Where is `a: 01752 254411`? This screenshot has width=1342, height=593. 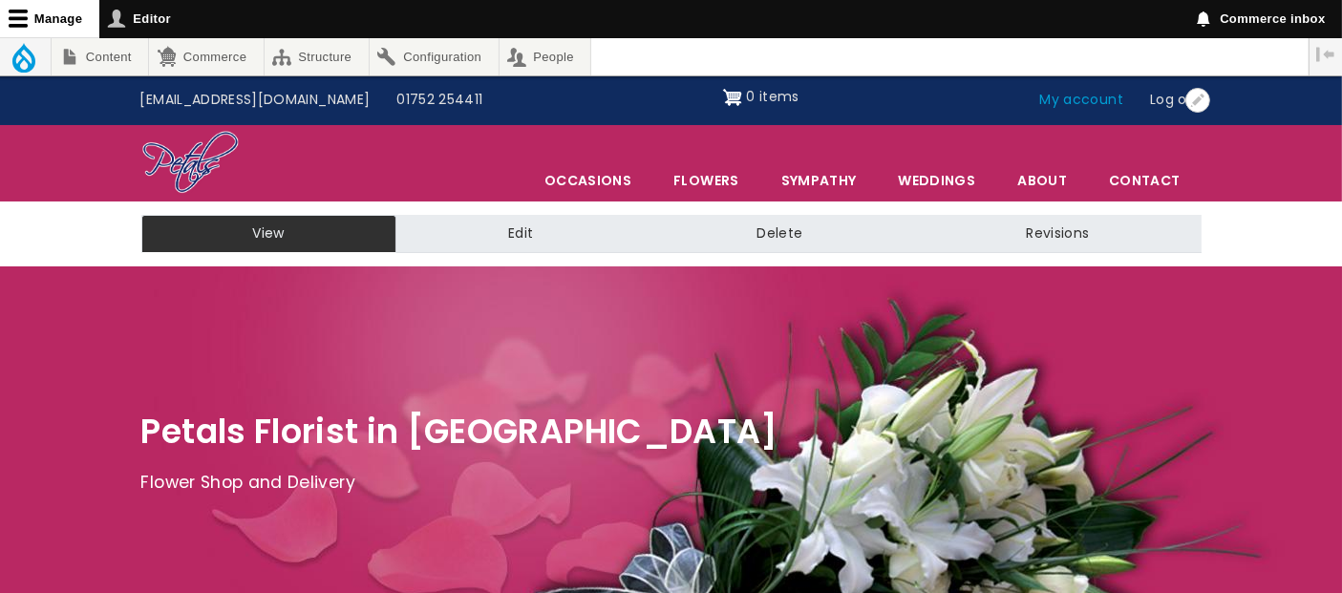
a: 01752 254411 is located at coordinates (439, 100).